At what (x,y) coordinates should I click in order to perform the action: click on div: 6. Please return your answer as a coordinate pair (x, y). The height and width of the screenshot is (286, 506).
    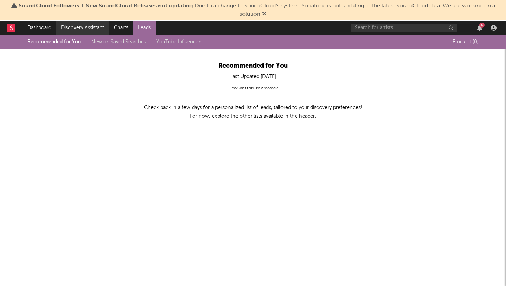
    Looking at the image, I should click on (482, 25).